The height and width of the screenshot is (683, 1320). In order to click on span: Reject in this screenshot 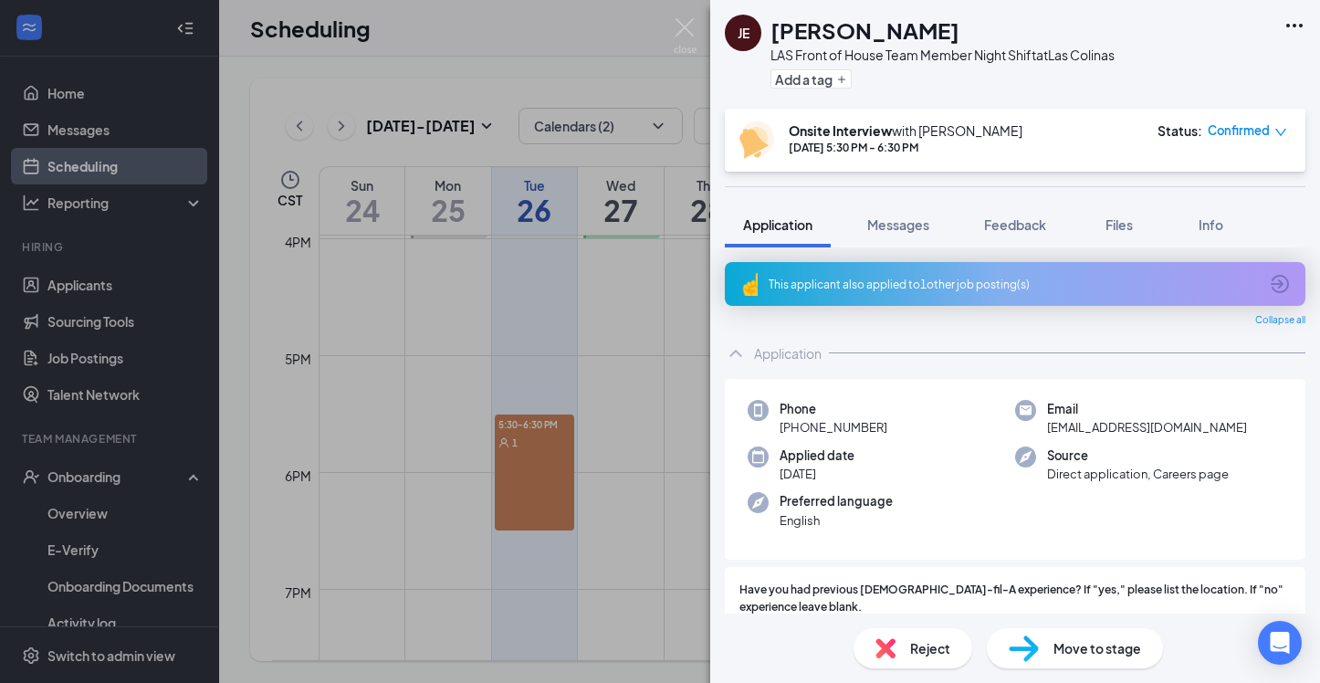, I will do `click(930, 648)`.